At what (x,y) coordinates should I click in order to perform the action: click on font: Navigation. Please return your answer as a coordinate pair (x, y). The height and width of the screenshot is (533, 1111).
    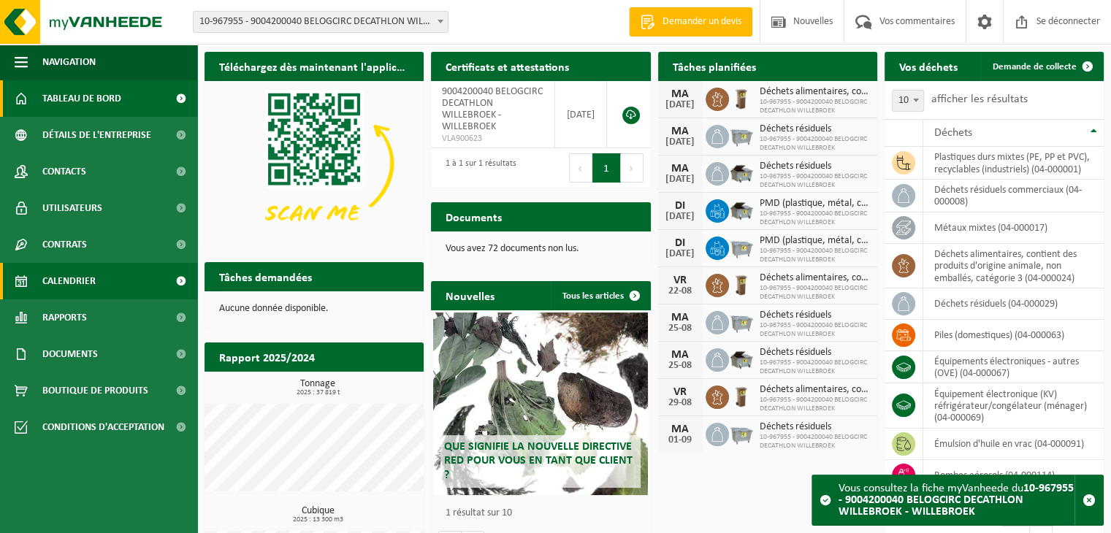
    Looking at the image, I should click on (69, 62).